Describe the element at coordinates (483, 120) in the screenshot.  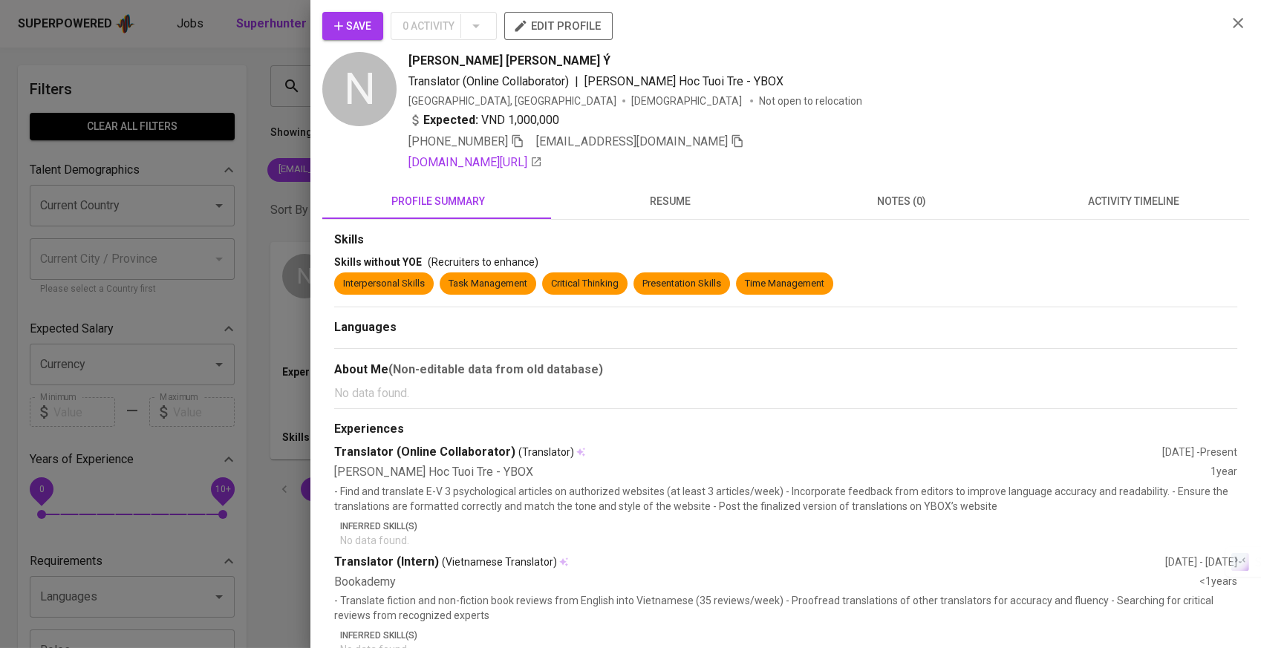
I see `div: VND 1,000,000` at that location.